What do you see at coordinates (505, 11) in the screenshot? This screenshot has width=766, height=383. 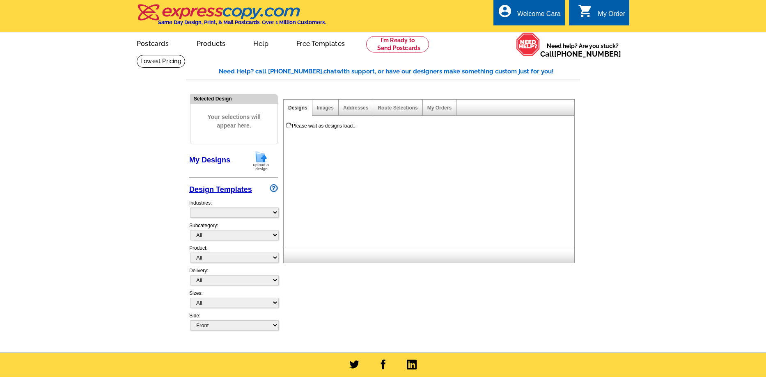 I see `i: account_circle` at bounding box center [505, 11].